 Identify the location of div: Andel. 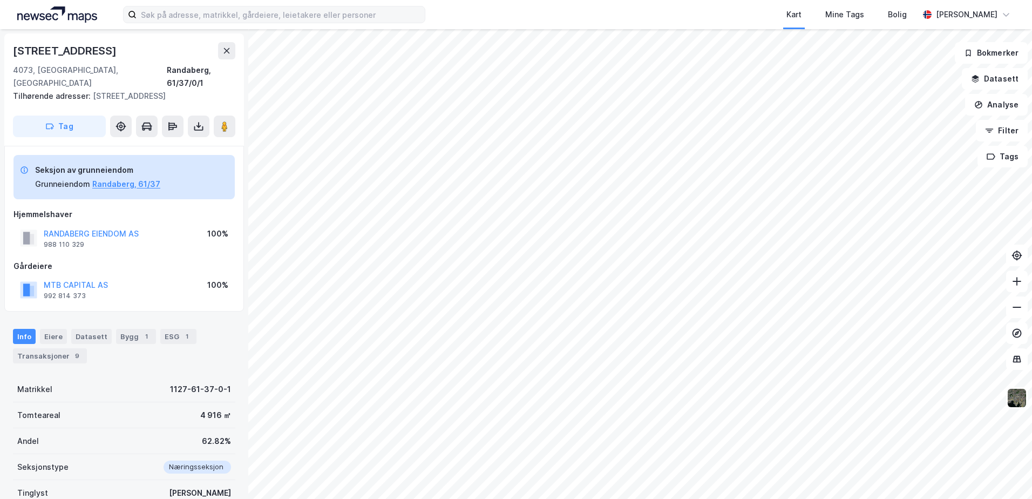
(28, 441).